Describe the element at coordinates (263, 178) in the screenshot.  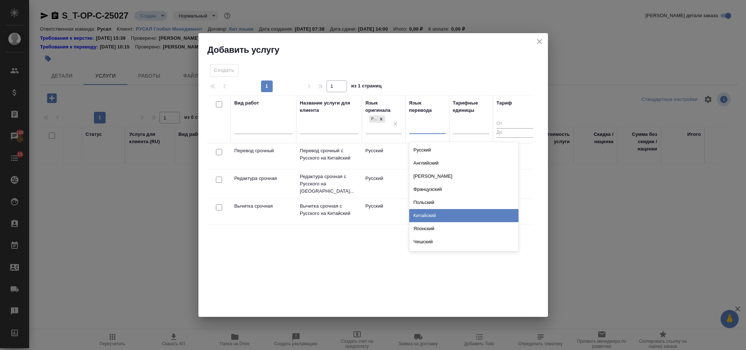
I see `p: Редактура срочная` at that location.